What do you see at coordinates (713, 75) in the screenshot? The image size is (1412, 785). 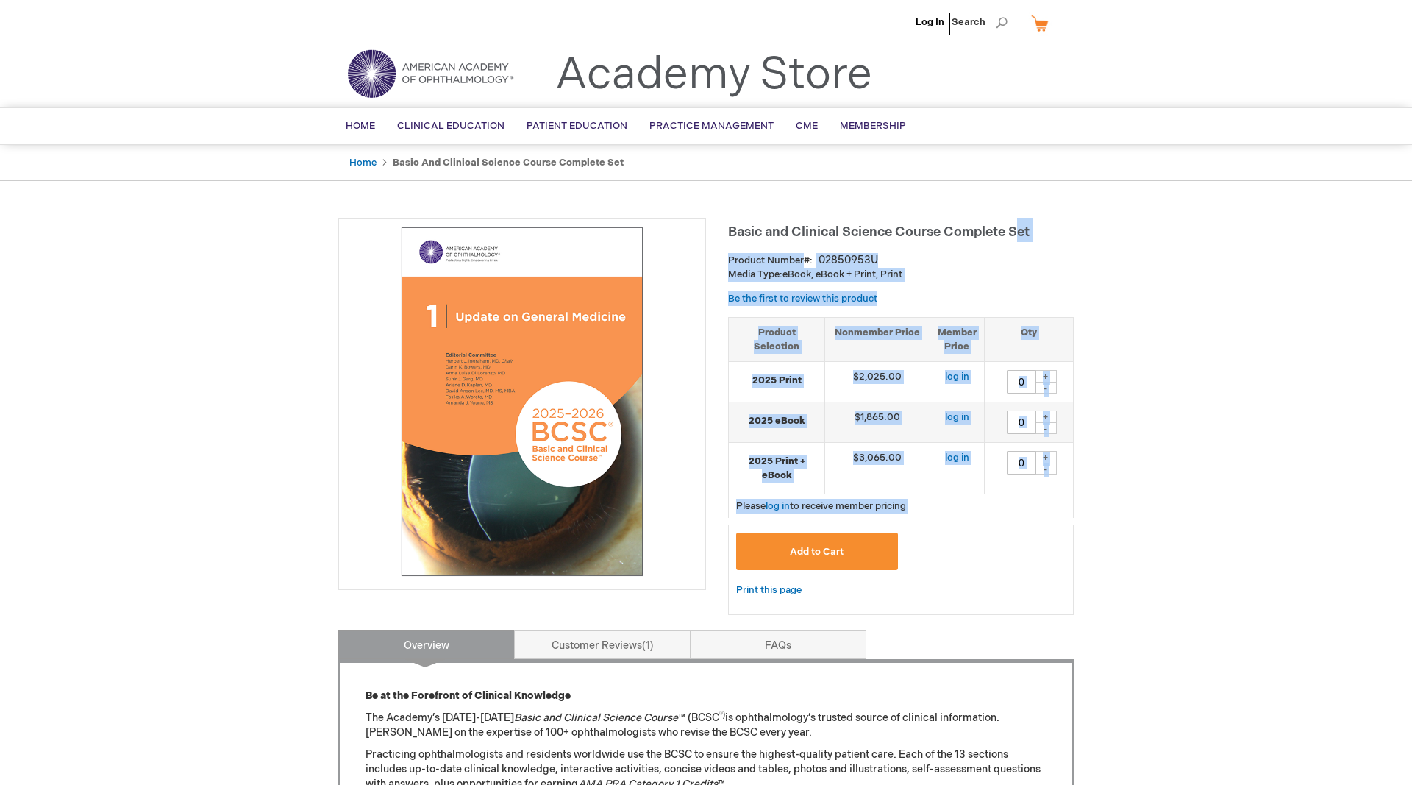 I see `a: Academy Store` at bounding box center [713, 75].